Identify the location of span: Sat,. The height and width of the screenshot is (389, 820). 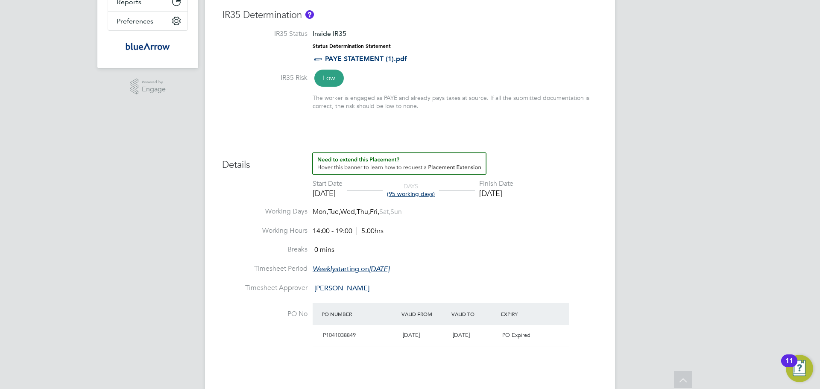
(385, 212).